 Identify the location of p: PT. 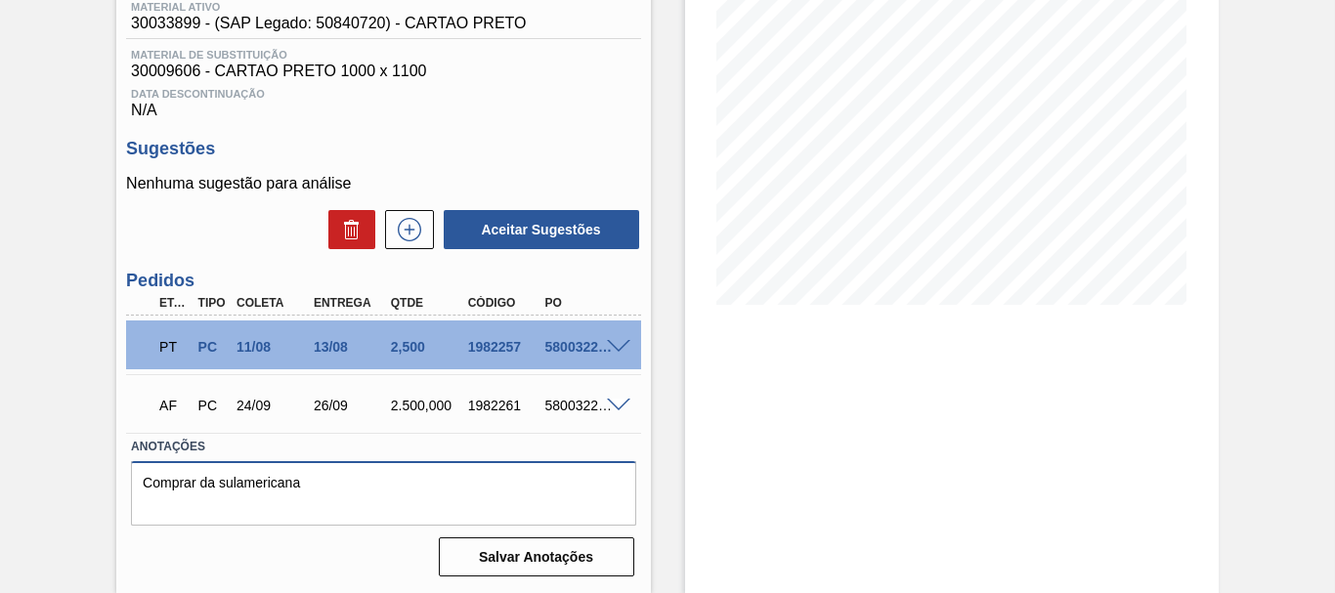
(173, 347).